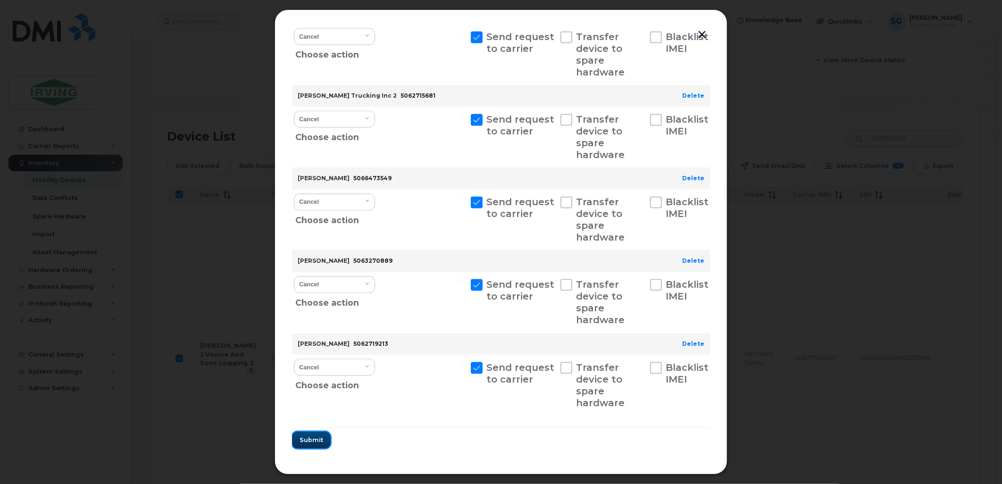 Image resolution: width=1002 pixels, height=484 pixels. I want to click on button: Submit, so click(311, 440).